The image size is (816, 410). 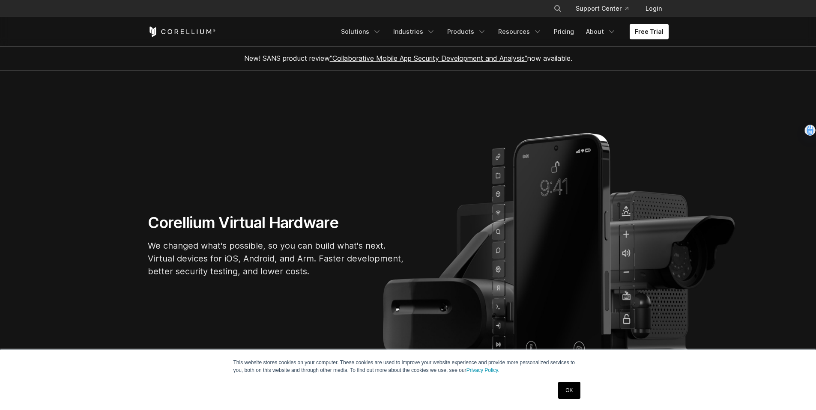 What do you see at coordinates (408, 367) in the screenshot?
I see `p: This website stores cookies on your computer. These cookies are used to improve your website expe...` at bounding box center [408, 367].